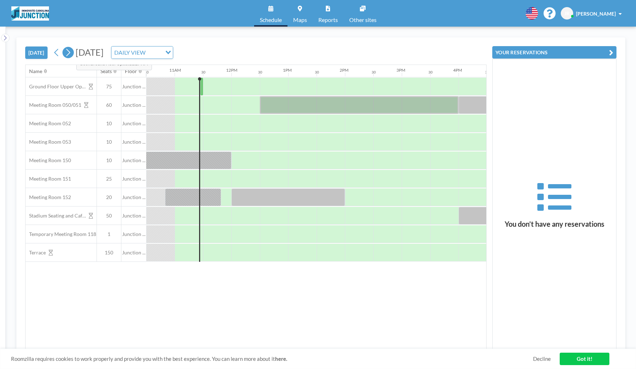 The image size is (636, 369). I want to click on a: Got it!, so click(585, 359).